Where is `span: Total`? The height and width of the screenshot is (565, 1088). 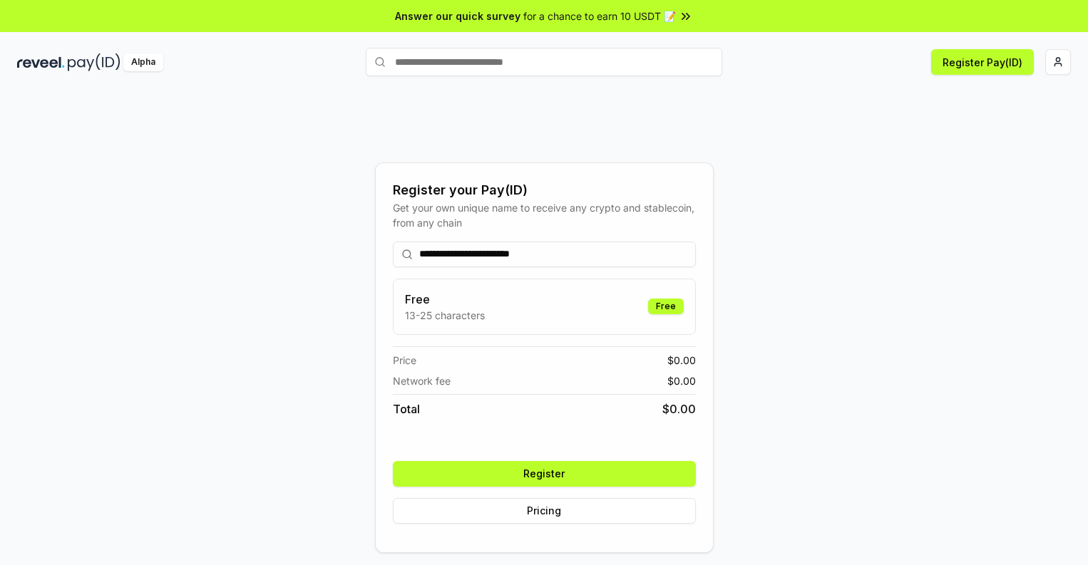 span: Total is located at coordinates (406, 409).